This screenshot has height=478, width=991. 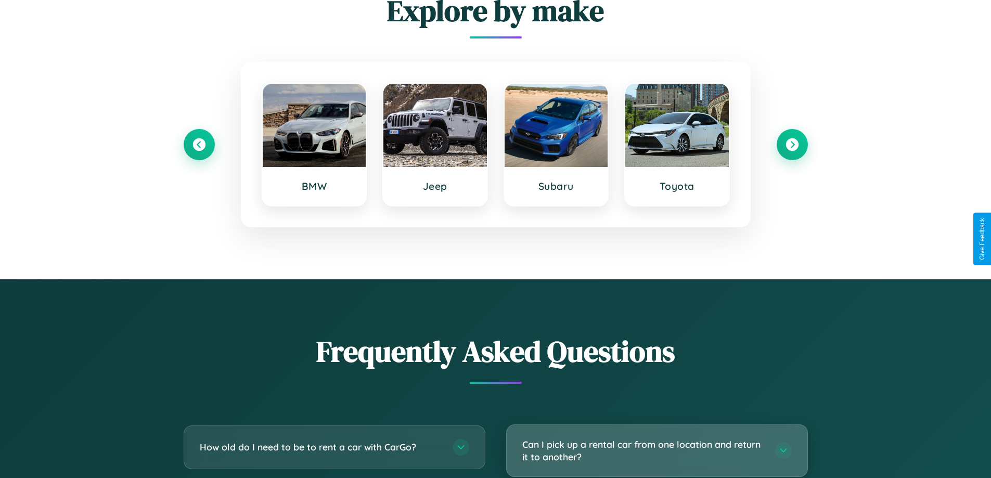 I want to click on h3: Can I pick up a rental car from one location and return it to another?, so click(x=643, y=450).